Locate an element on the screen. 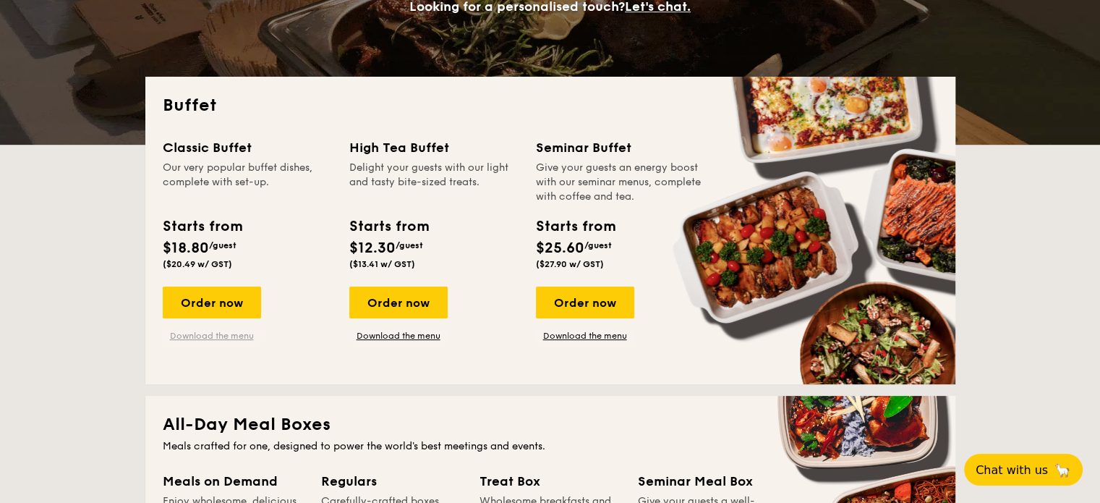 The width and height of the screenshot is (1100, 503). h2: All-Day Meal Boxes is located at coordinates (551, 425).